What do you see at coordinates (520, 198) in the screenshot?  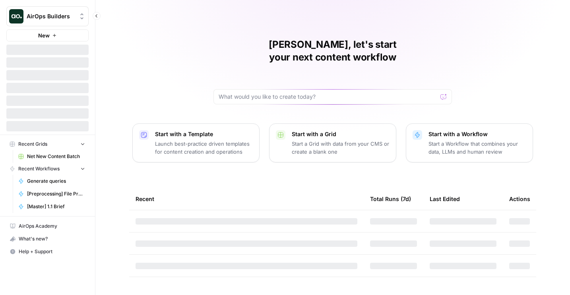 I see `div: Actions` at bounding box center [520, 198].